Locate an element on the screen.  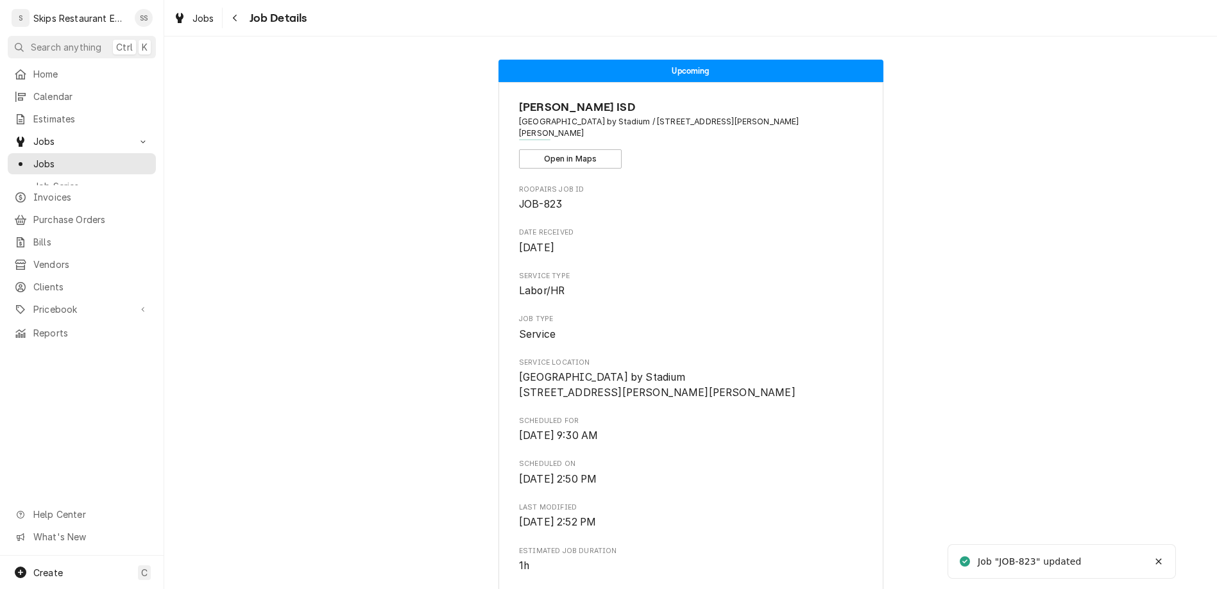
span: JOB-823 is located at coordinates (540, 204).